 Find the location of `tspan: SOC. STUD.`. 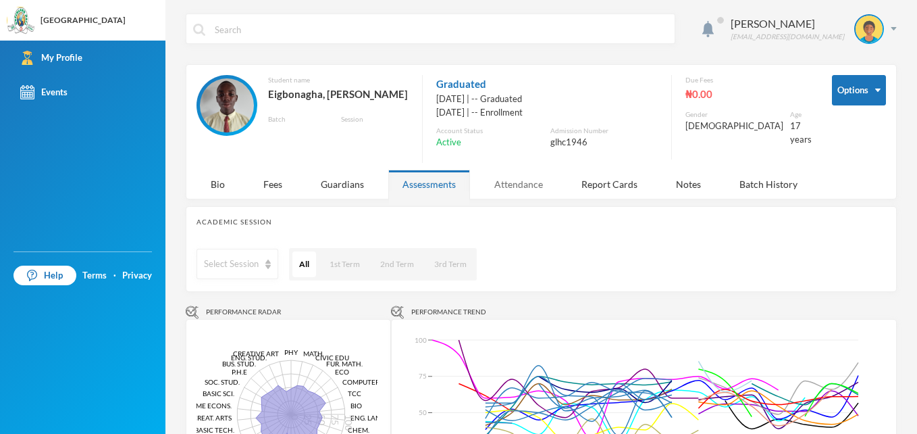

tspan: SOC. STUD. is located at coordinates (222, 382).